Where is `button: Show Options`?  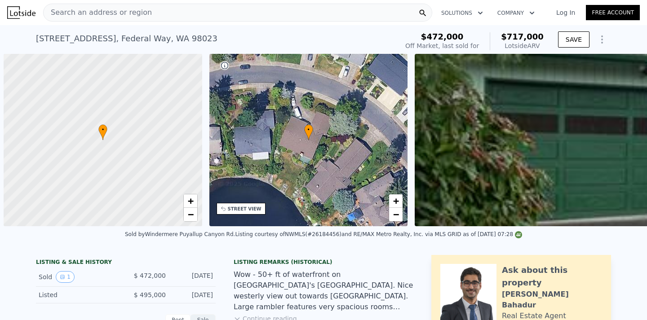 button: Show Options is located at coordinates (602, 40).